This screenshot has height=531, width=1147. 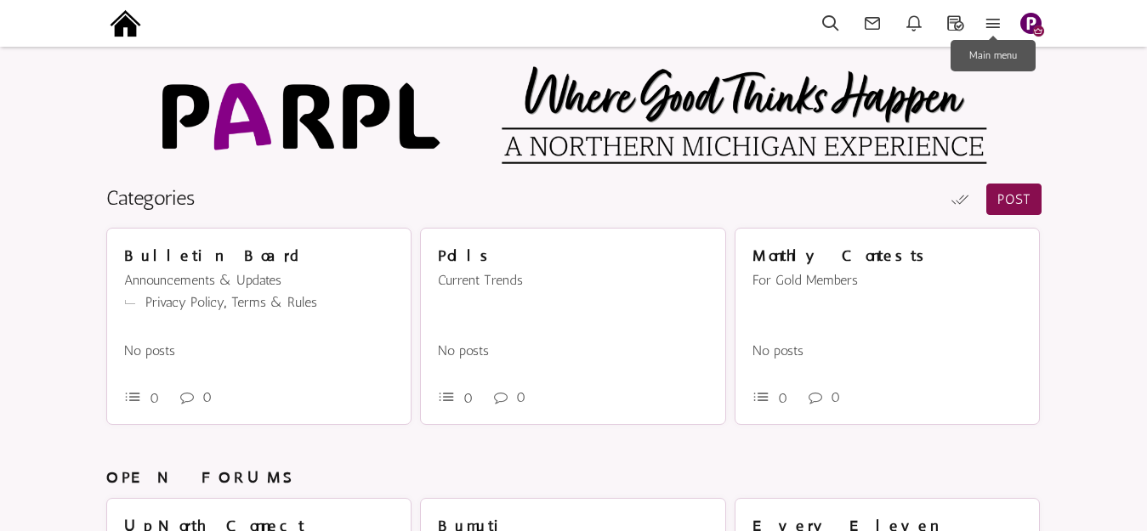 I want to click on span: Bulletin Board, so click(x=212, y=256).